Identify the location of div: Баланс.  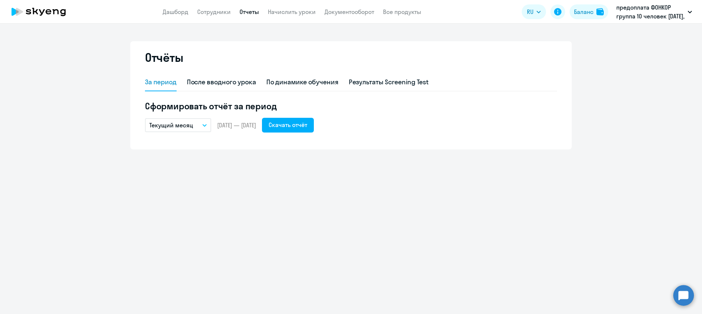
(583, 12).